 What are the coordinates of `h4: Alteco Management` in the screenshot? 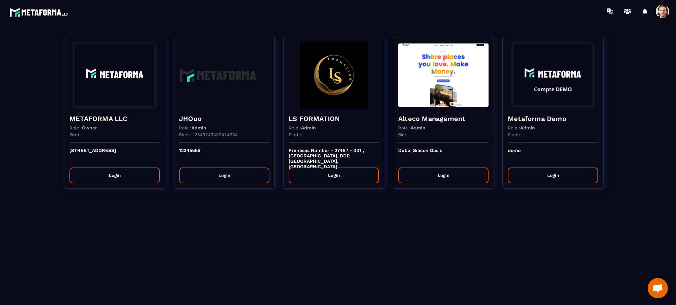 It's located at (444, 119).